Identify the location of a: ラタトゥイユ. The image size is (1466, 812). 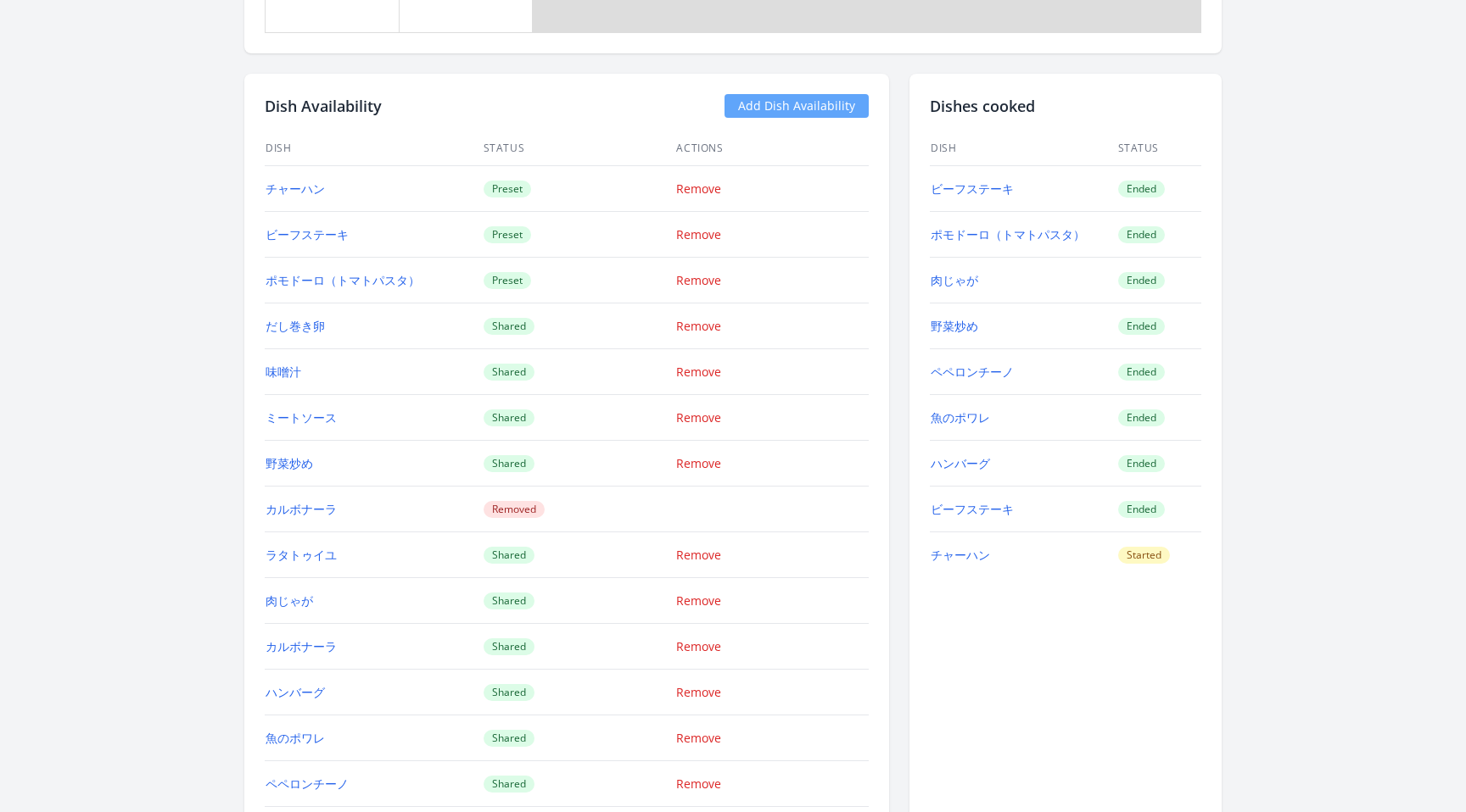
(301, 554).